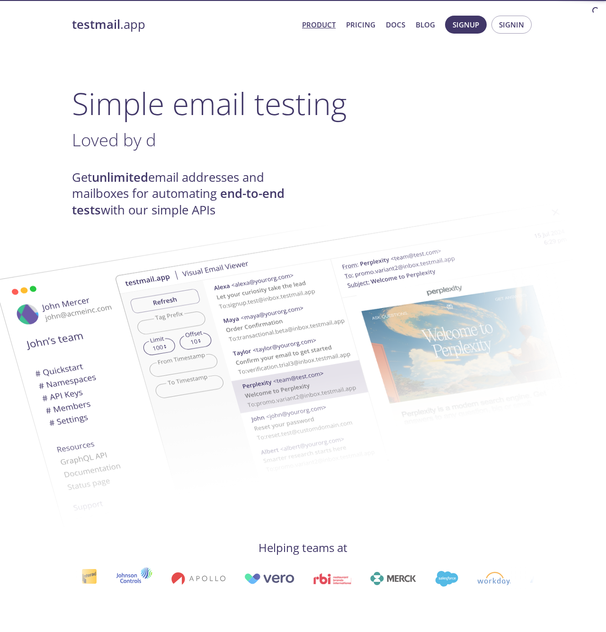  Describe the element at coordinates (96, 24) in the screenshot. I see `strong: testmail` at that location.